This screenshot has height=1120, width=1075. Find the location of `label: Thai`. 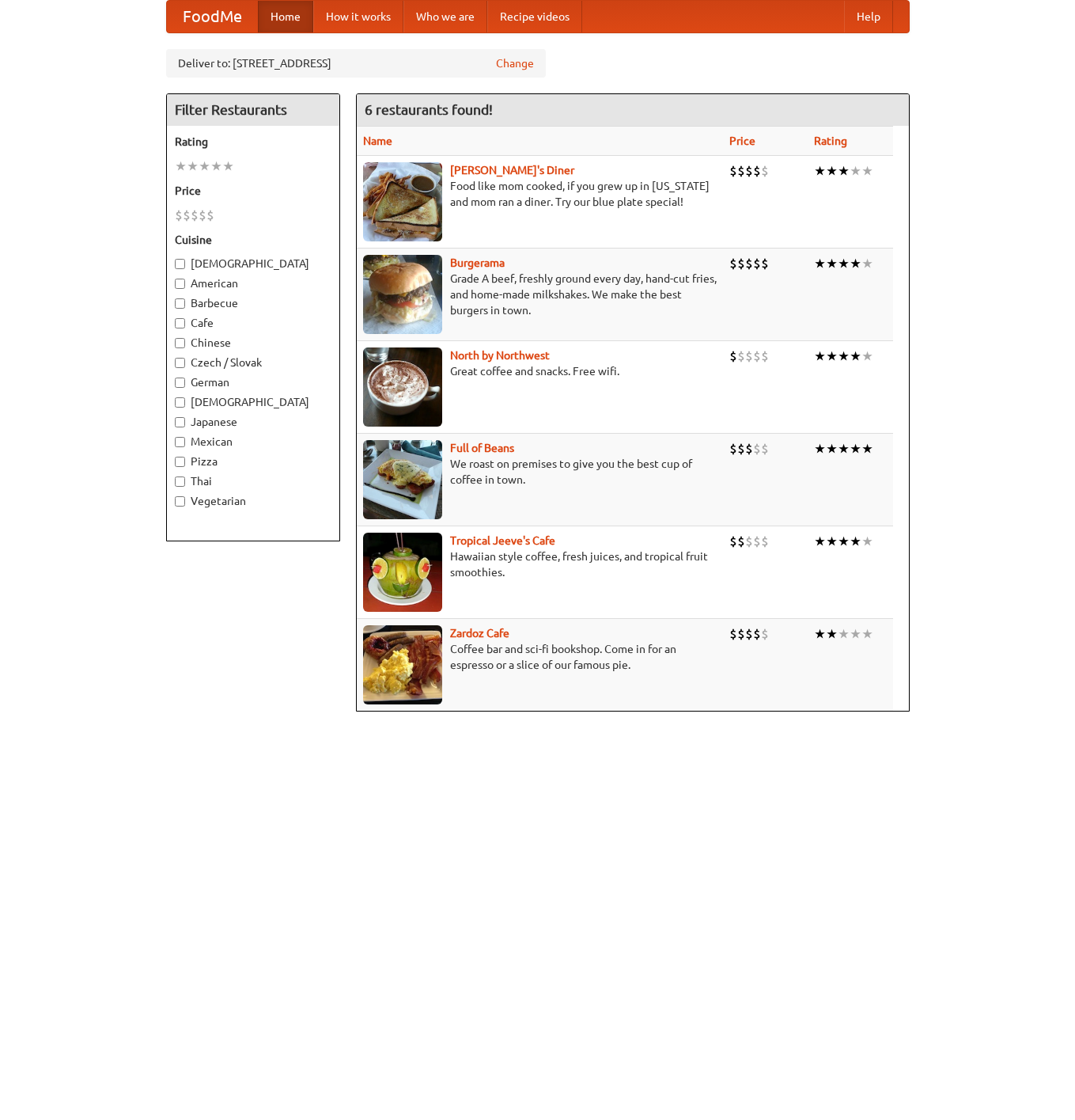

label: Thai is located at coordinates (253, 481).